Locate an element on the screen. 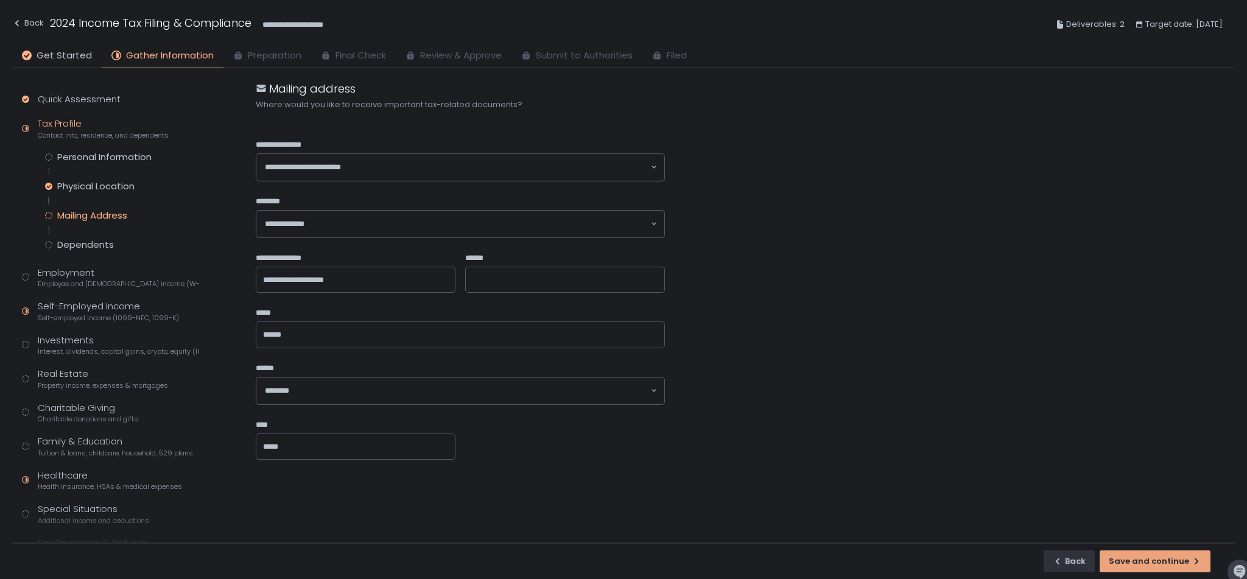 Image resolution: width=1247 pixels, height=579 pixels. span: Additional income and deductions is located at coordinates (93, 521).